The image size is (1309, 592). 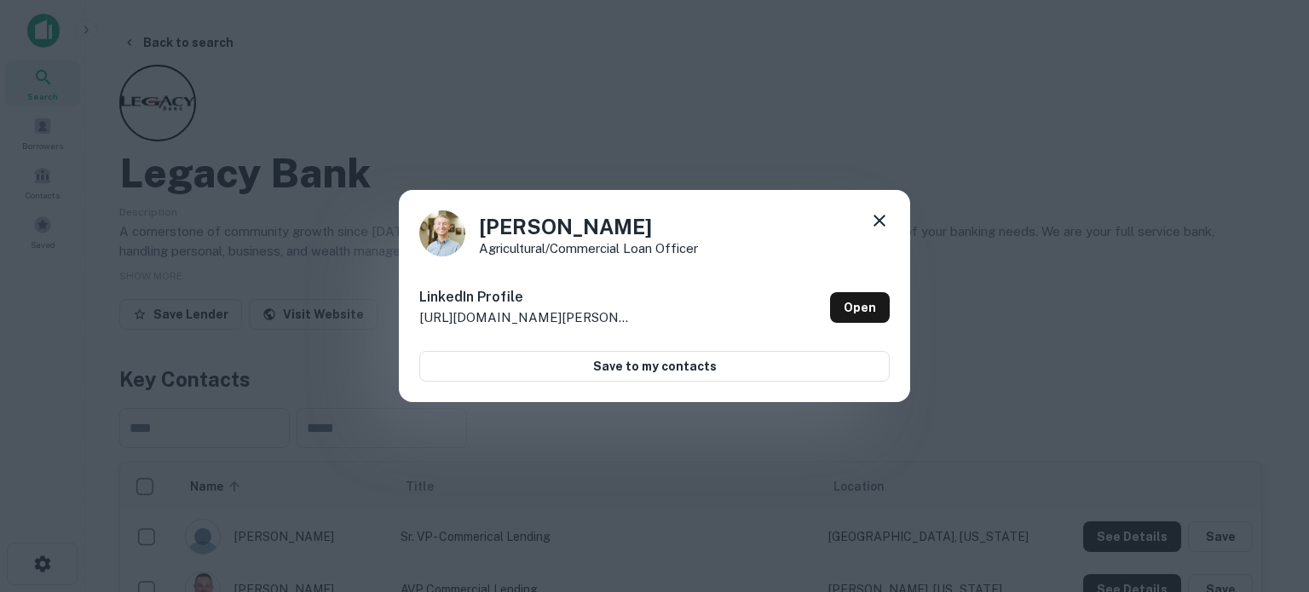 I want to click on p: Agricultural/Commercial Loan Officer, so click(x=588, y=248).